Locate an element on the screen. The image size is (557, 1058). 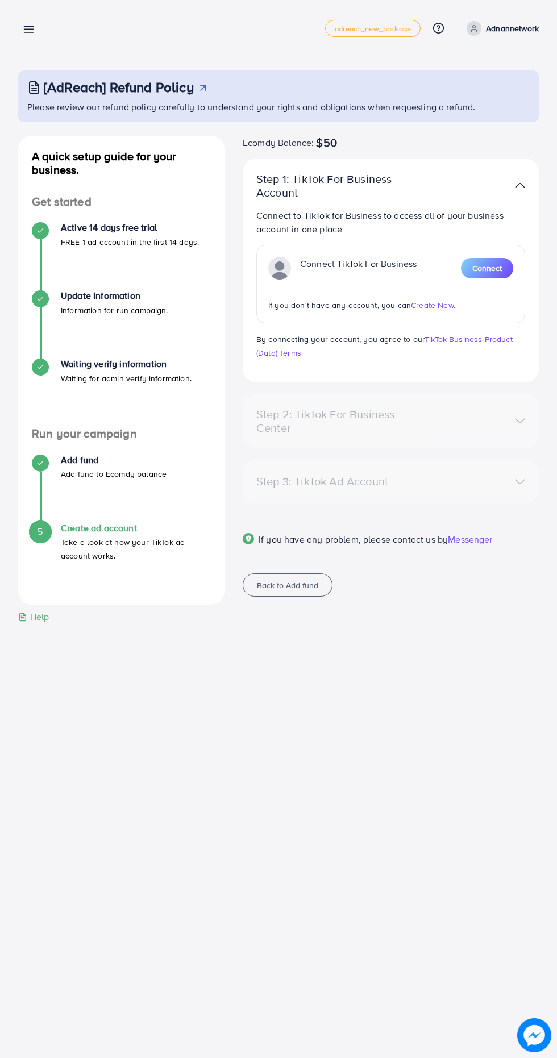
h4: Update Information is located at coordinates (114, 295).